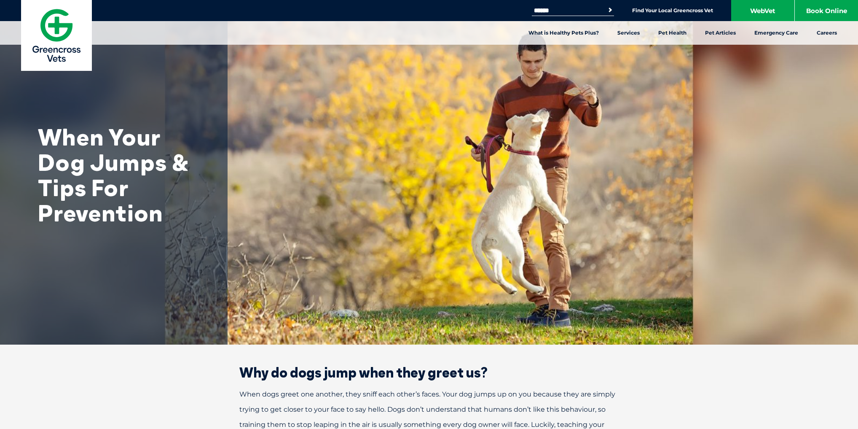 This screenshot has width=858, height=429. Describe the element at coordinates (721, 33) in the screenshot. I see `a: Pet Articles` at that location.